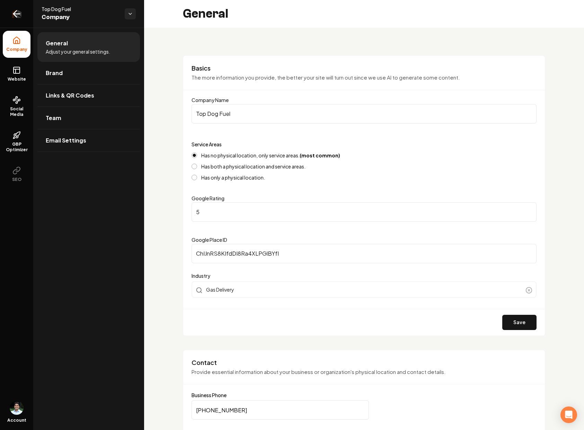 The image size is (584, 430). What do you see at coordinates (17, 408) in the screenshot?
I see `button: Open user button` at bounding box center [17, 408].